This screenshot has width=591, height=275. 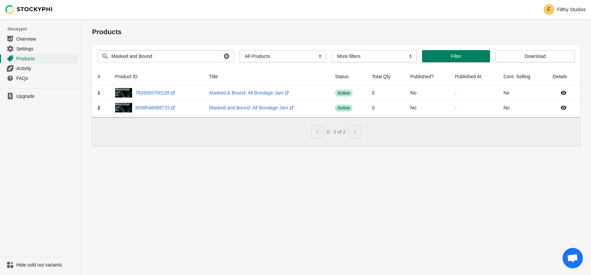 What do you see at coordinates (267, 76) in the screenshot?
I see `th: Title` at bounding box center [267, 76].